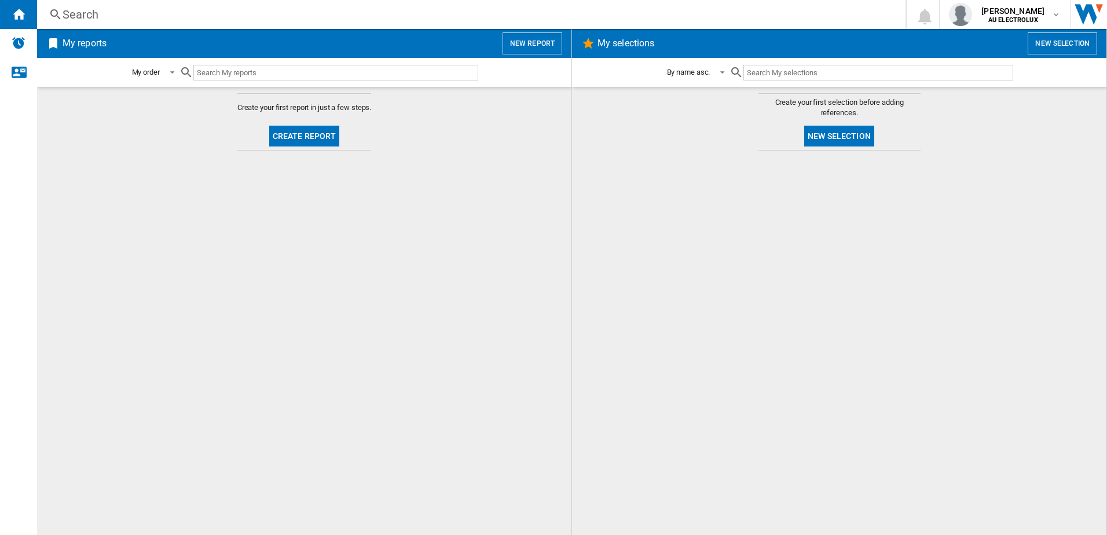 Image resolution: width=1107 pixels, height=535 pixels. I want to click on input: Search My reports, so click(336, 72).